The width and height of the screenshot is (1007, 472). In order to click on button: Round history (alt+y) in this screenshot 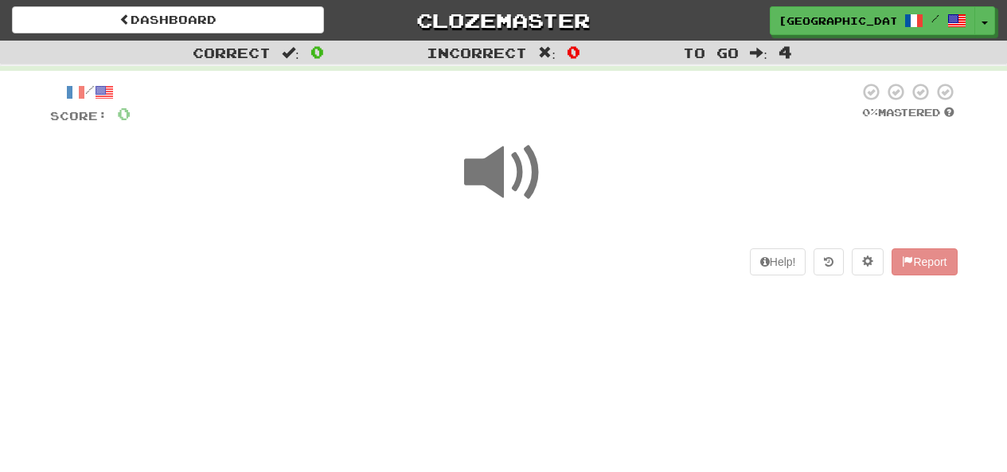, I will do `click(829, 262)`.